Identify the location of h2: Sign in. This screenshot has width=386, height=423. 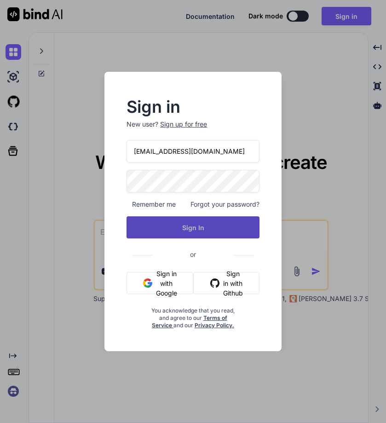
(193, 107).